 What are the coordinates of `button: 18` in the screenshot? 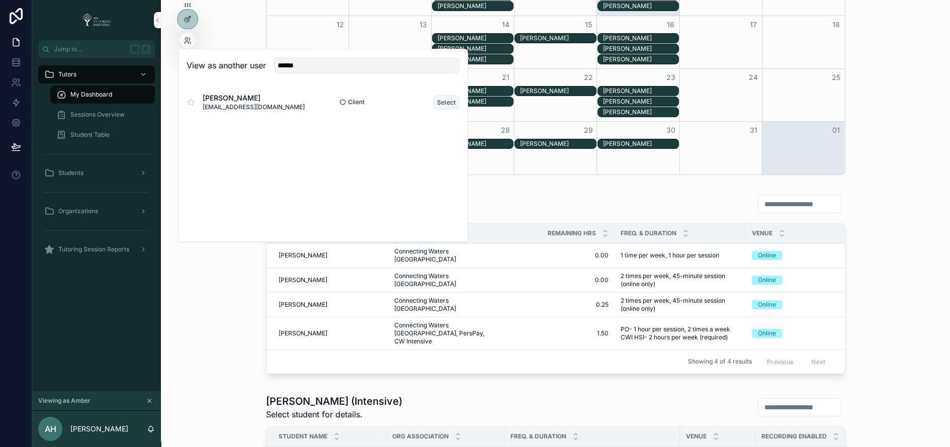 It's located at (836, 25).